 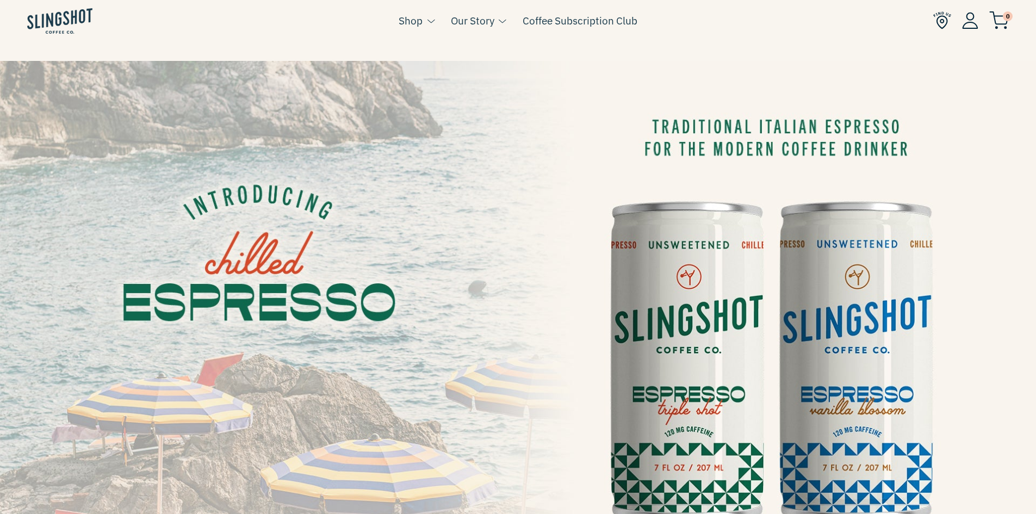 I want to click on img: cart, so click(x=999, y=20).